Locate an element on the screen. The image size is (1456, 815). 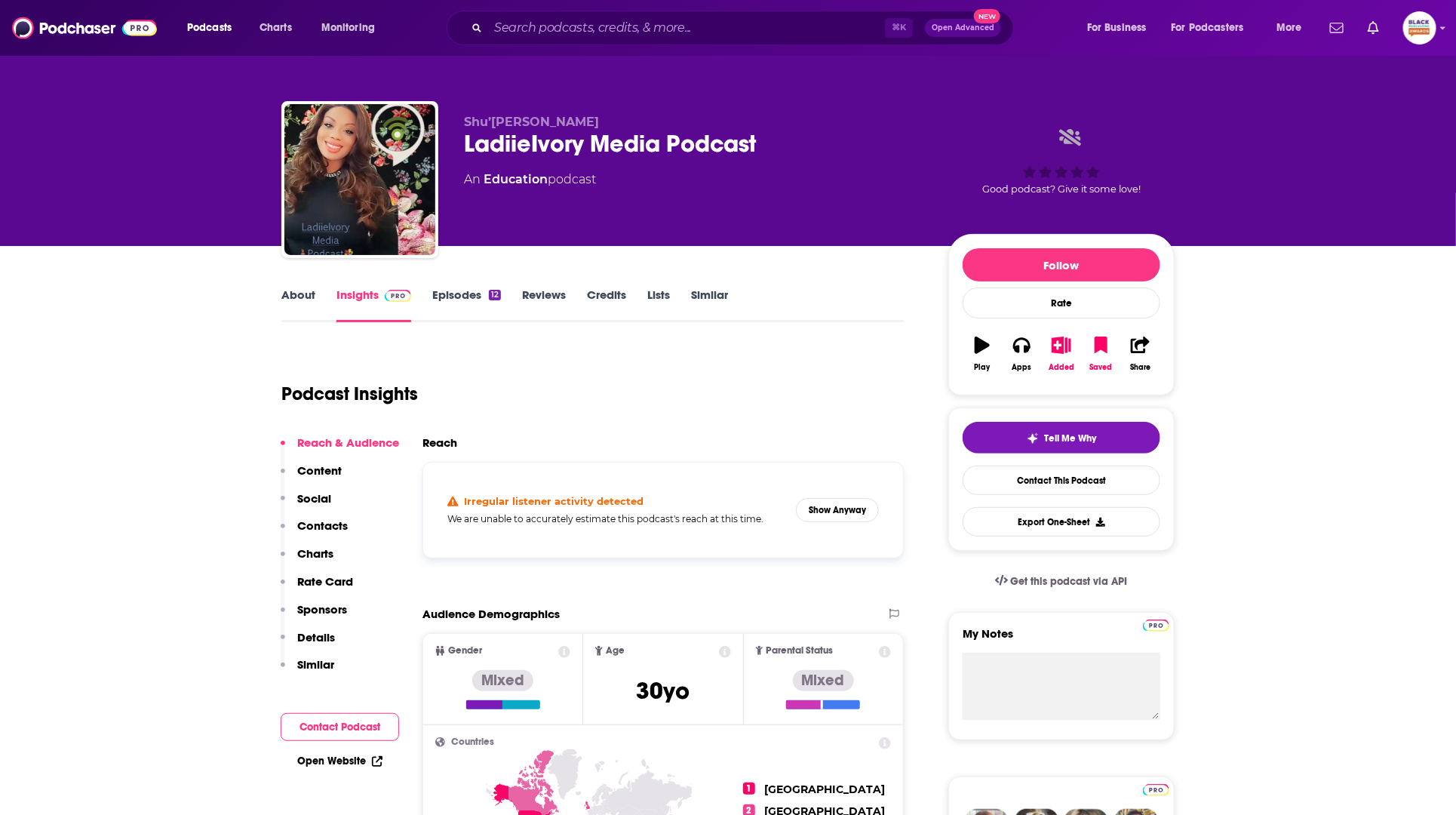
button: Reach & Audience is located at coordinates (340, 449).